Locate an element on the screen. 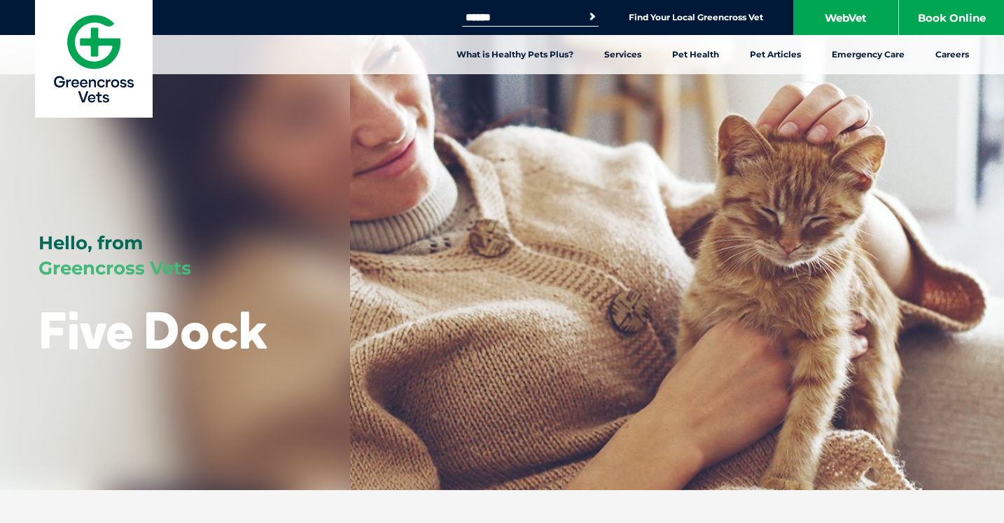 Image resolution: width=1004 pixels, height=523 pixels. a: Careers is located at coordinates (952, 55).